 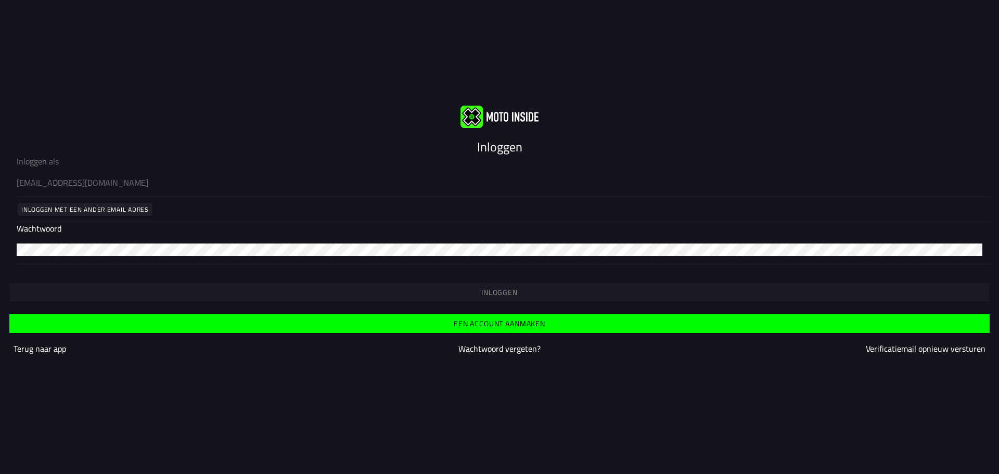 What do you see at coordinates (500, 349) in the screenshot?
I see `a: Wachtwoord vergeten?` at bounding box center [500, 349].